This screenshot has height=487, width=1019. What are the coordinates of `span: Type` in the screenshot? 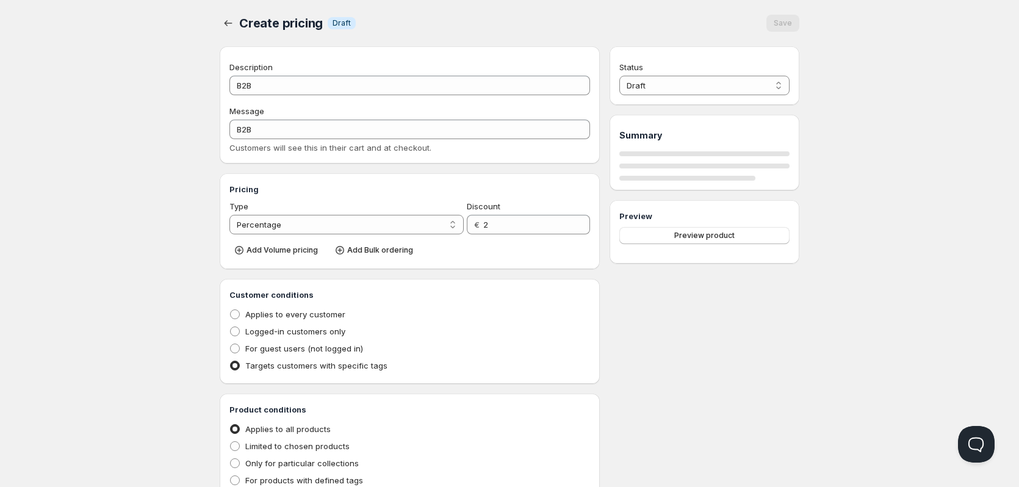 It's located at (239, 206).